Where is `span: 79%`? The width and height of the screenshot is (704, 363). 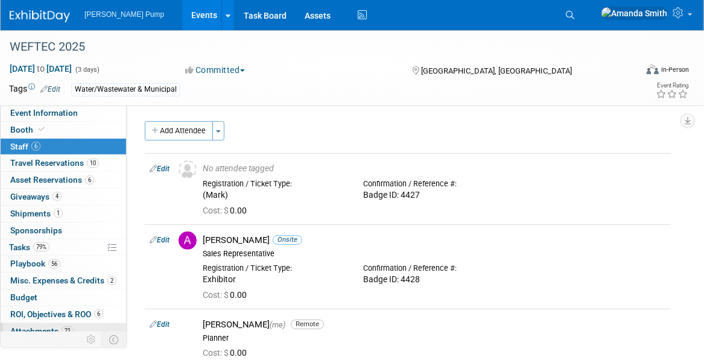
span: 79% is located at coordinates (41, 247).